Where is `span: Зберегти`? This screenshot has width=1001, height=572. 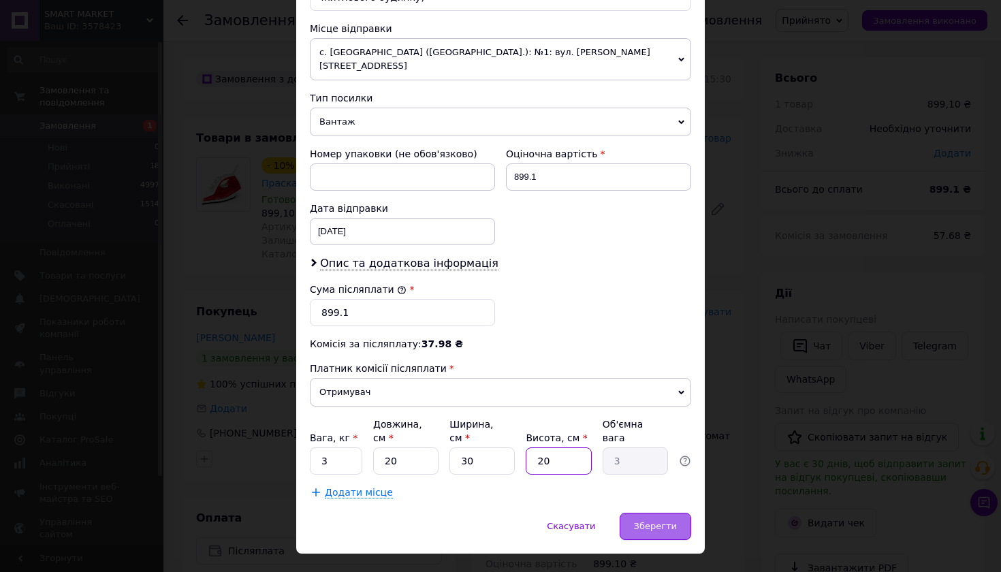 span: Зберегти is located at coordinates (655, 525).